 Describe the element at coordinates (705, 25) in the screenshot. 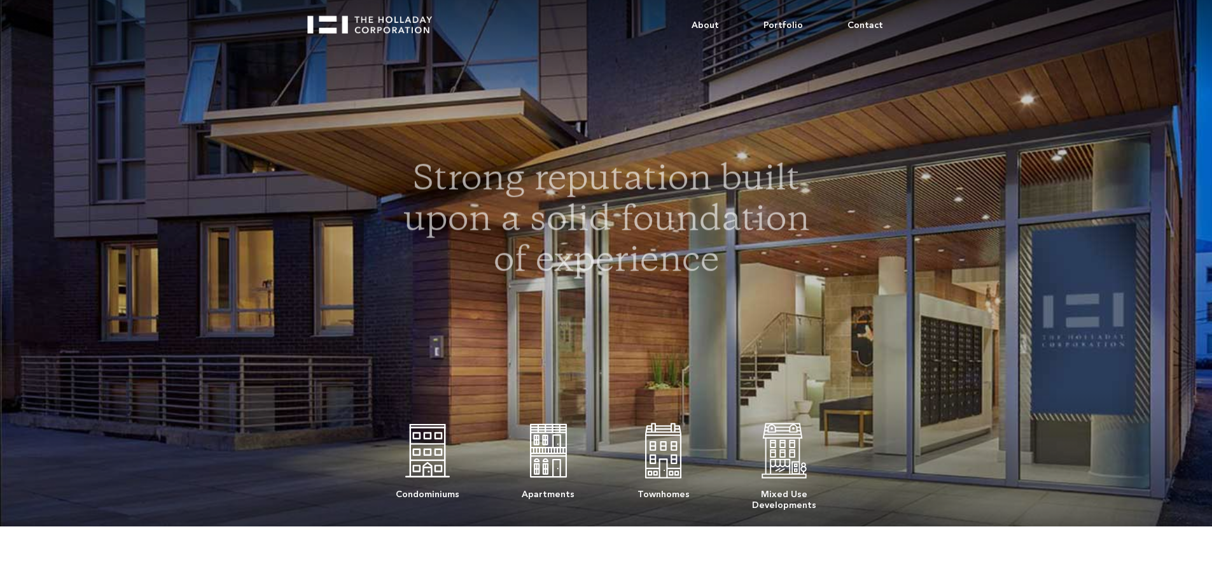

I see `a: About` at that location.